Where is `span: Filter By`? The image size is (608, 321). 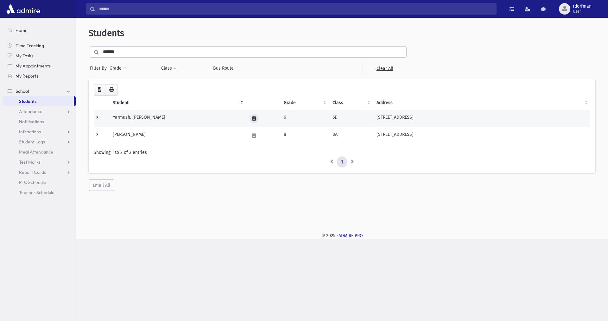 span: Filter By is located at coordinates (99, 68).